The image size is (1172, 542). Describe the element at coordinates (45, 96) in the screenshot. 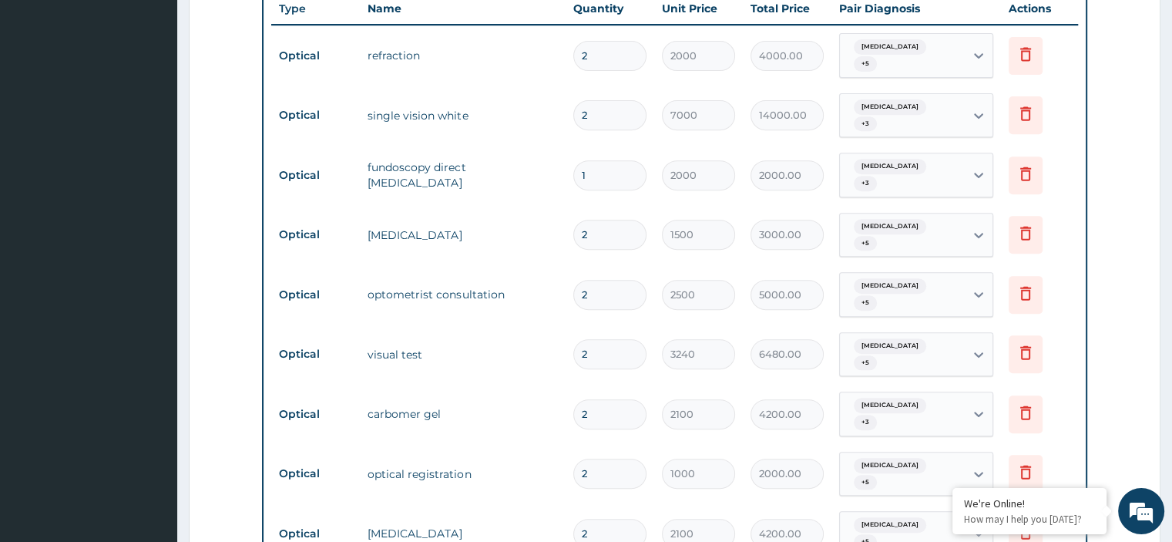

I see `img: d_794563401_company_1708531726252_794563401` at that location.